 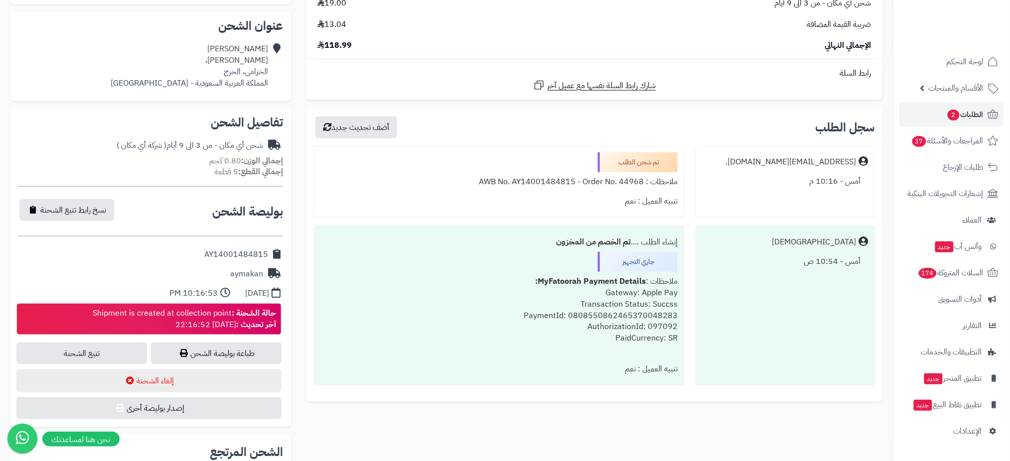 I want to click on span: أدوات التسويق, so click(x=960, y=299).